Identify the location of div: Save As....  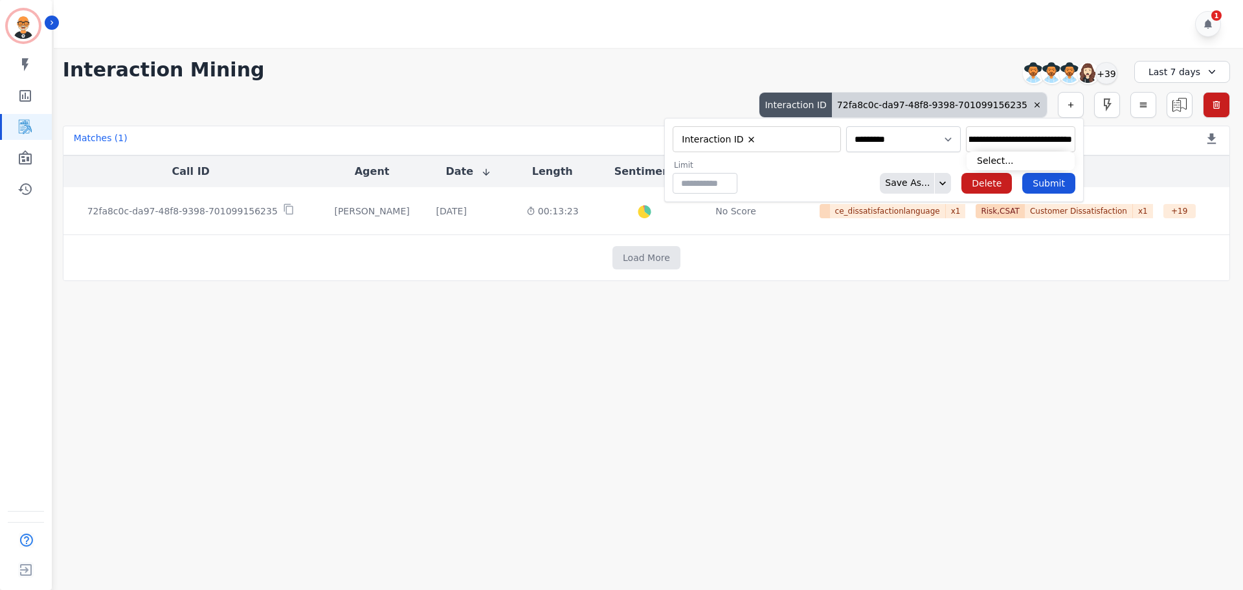
(905, 183).